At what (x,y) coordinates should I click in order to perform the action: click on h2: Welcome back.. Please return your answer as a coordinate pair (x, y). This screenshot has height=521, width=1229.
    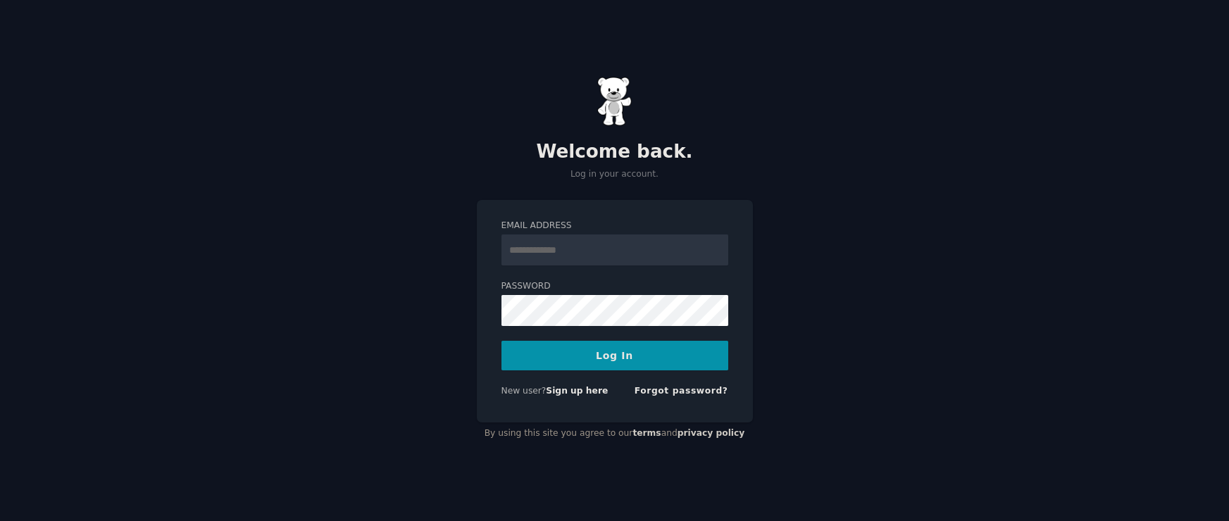
    Looking at the image, I should click on (615, 152).